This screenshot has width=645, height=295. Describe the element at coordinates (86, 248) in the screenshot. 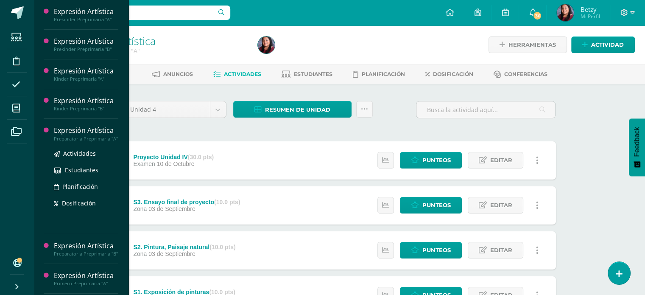

I see `a: Expresión ArtísticaPreparatoria Preprimaria "B"` at that location.